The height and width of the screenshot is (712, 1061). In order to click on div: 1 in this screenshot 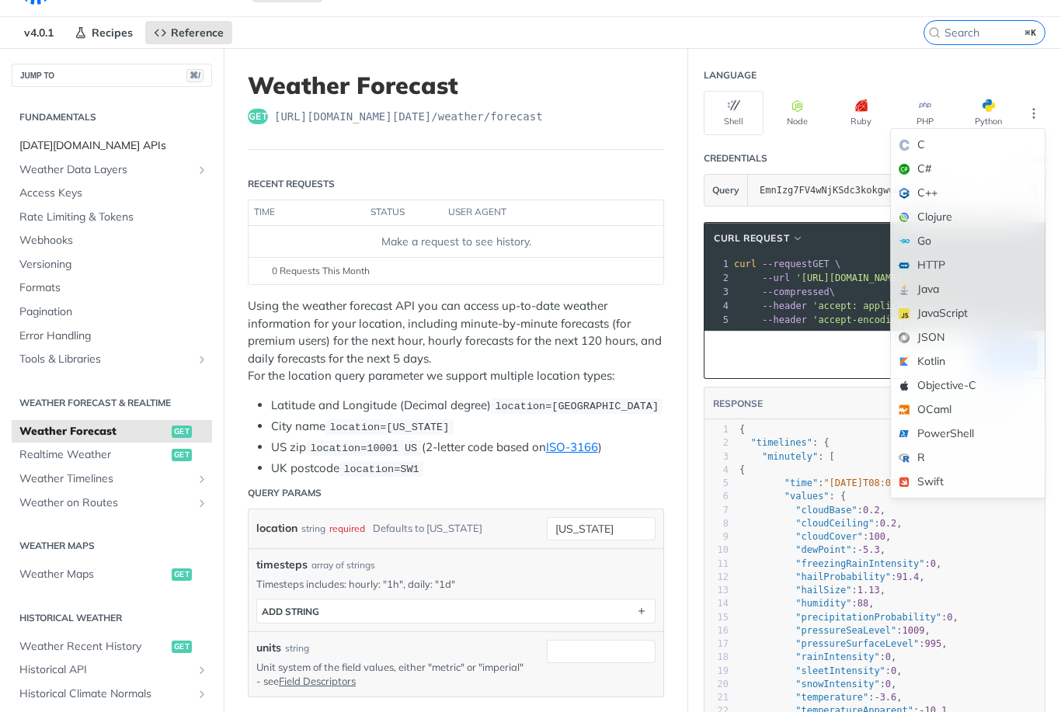, I will do `click(718, 264)`.